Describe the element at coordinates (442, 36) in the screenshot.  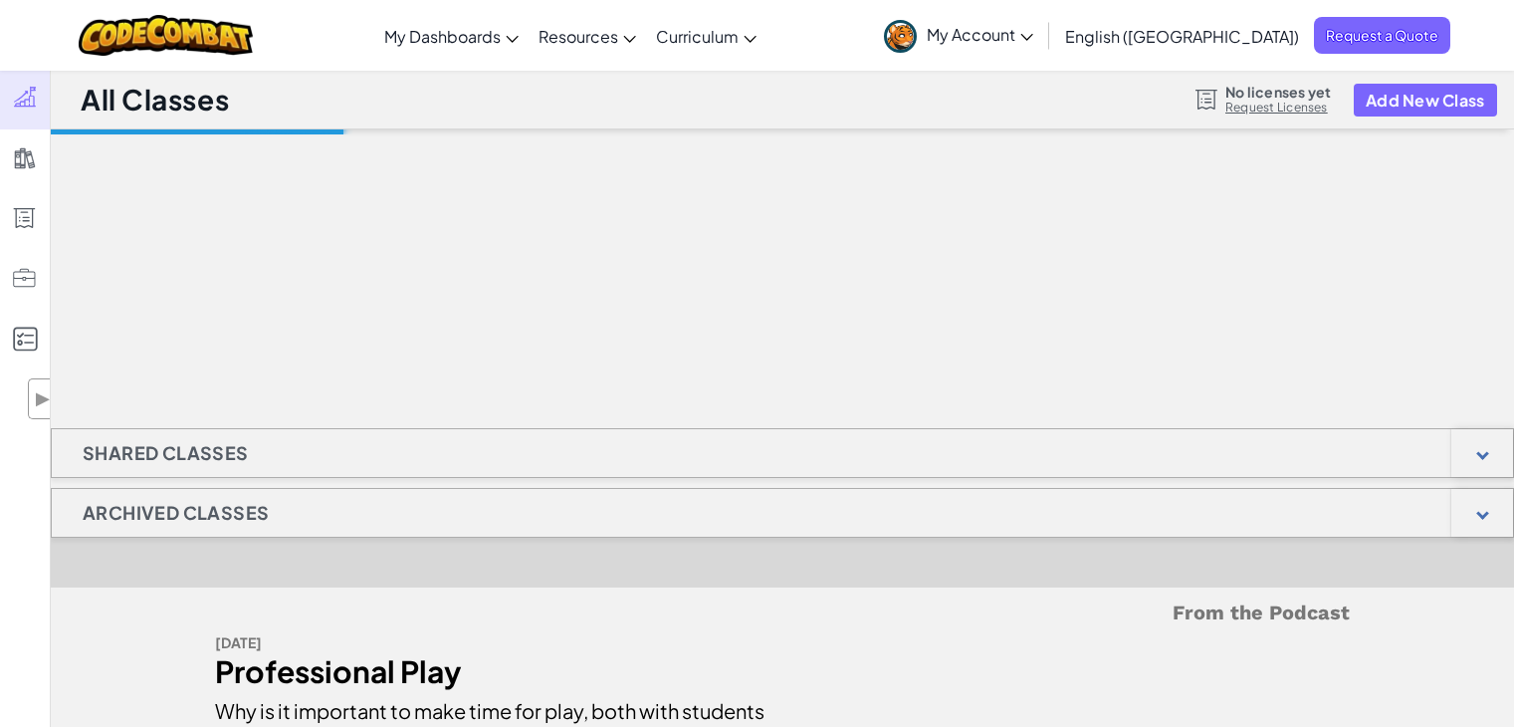
I see `span: My Dashboards` at that location.